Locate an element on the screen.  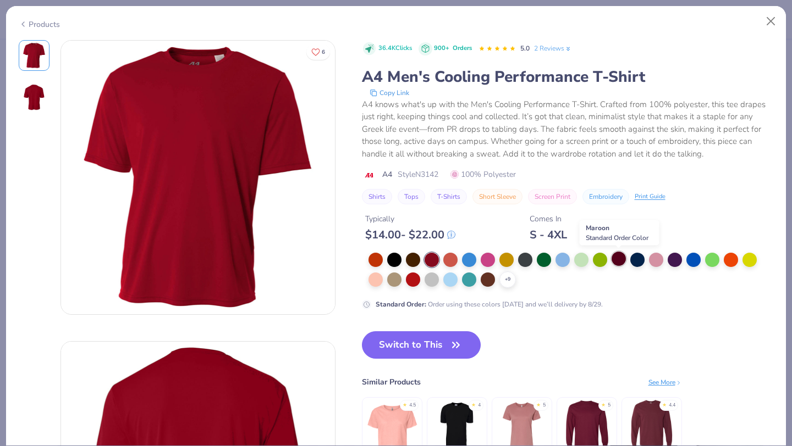
img: Back is located at coordinates (34, 97).